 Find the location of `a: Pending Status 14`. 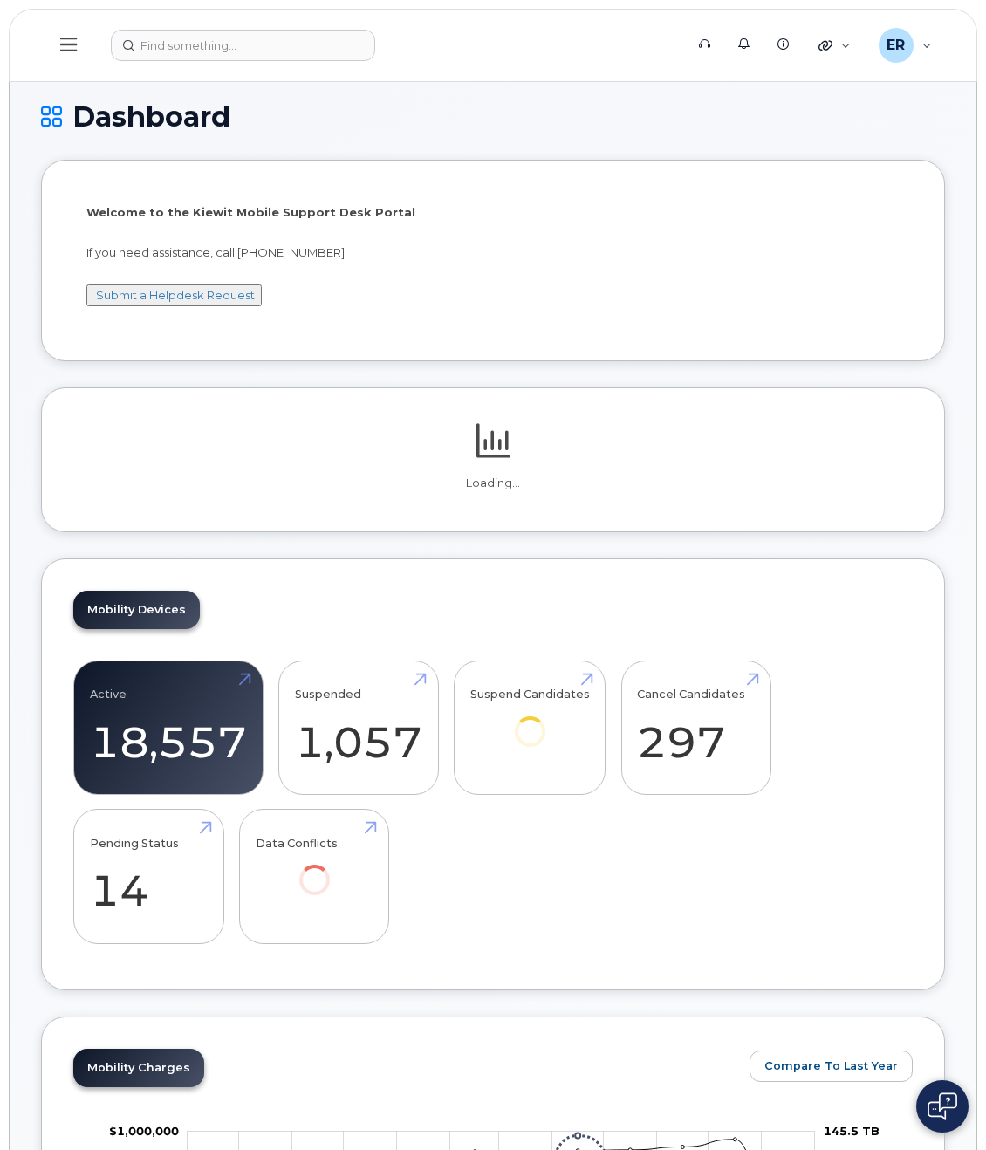

a: Pending Status 14 is located at coordinates (148, 877).